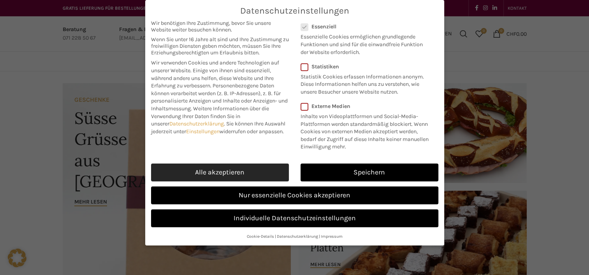 The height and width of the screenshot is (275, 589). Describe the element at coordinates (220, 26) in the screenshot. I see `span: Wir benötigen Ihre Zustimmung, bevor Sie unsere Website weiter besuchen können.` at that location.